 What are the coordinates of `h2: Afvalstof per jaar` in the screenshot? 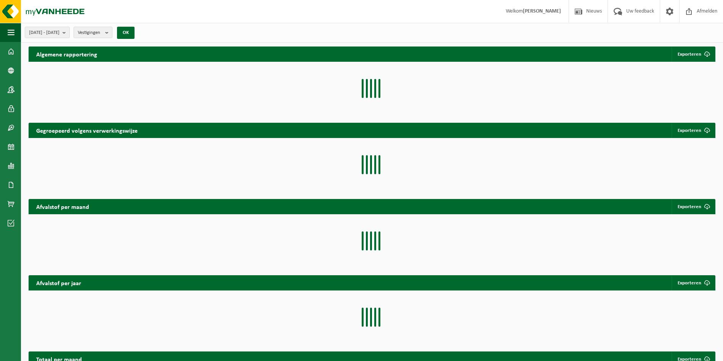 It's located at (59, 282).